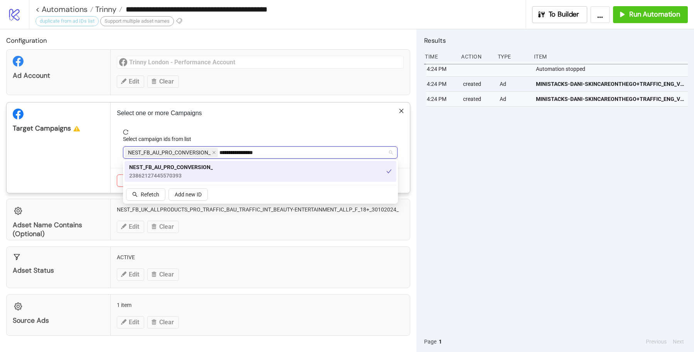 This screenshot has height=352, width=694. What do you see at coordinates (260, 171) in the screenshot?
I see `div: NEST_FB_AU_PRO_CONVERSION_` at bounding box center [260, 171].